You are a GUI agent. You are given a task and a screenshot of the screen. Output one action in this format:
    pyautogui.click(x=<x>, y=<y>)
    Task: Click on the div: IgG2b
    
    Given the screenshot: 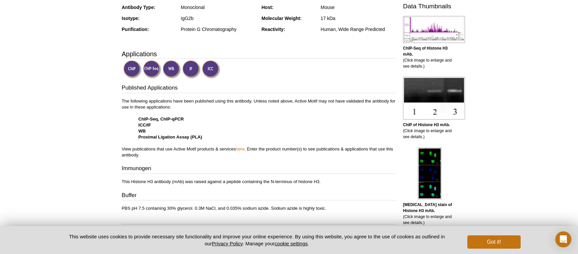 What is the action you would take?
    pyautogui.click(x=218, y=18)
    